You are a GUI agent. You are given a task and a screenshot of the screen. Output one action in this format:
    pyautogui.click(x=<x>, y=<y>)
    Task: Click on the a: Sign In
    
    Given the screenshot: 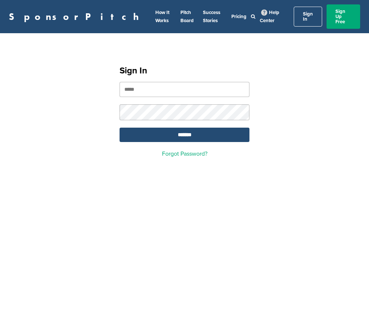 What is the action you would take?
    pyautogui.click(x=308, y=17)
    